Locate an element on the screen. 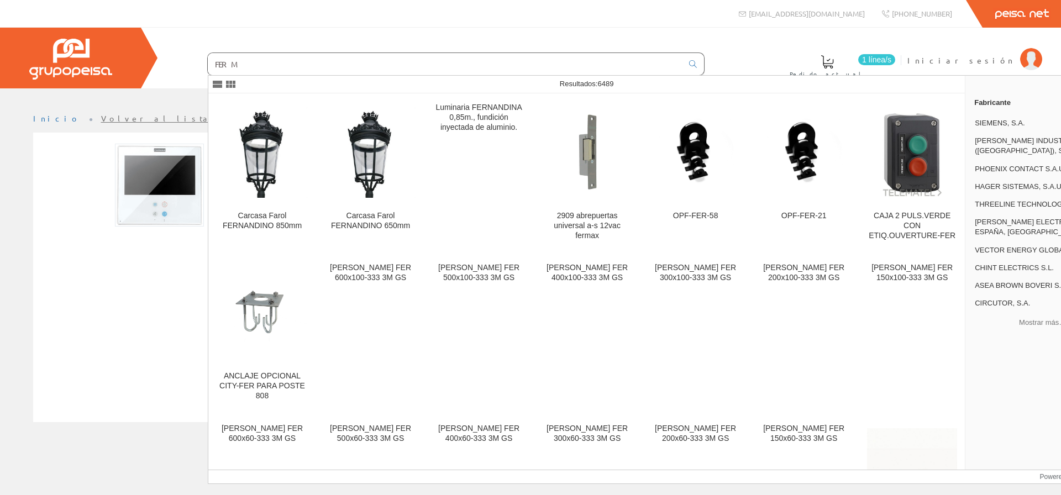 Image resolution: width=1061 pixels, height=495 pixels. img: Carcasa Farol FERNANDINO 850mm is located at coordinates (262, 152).